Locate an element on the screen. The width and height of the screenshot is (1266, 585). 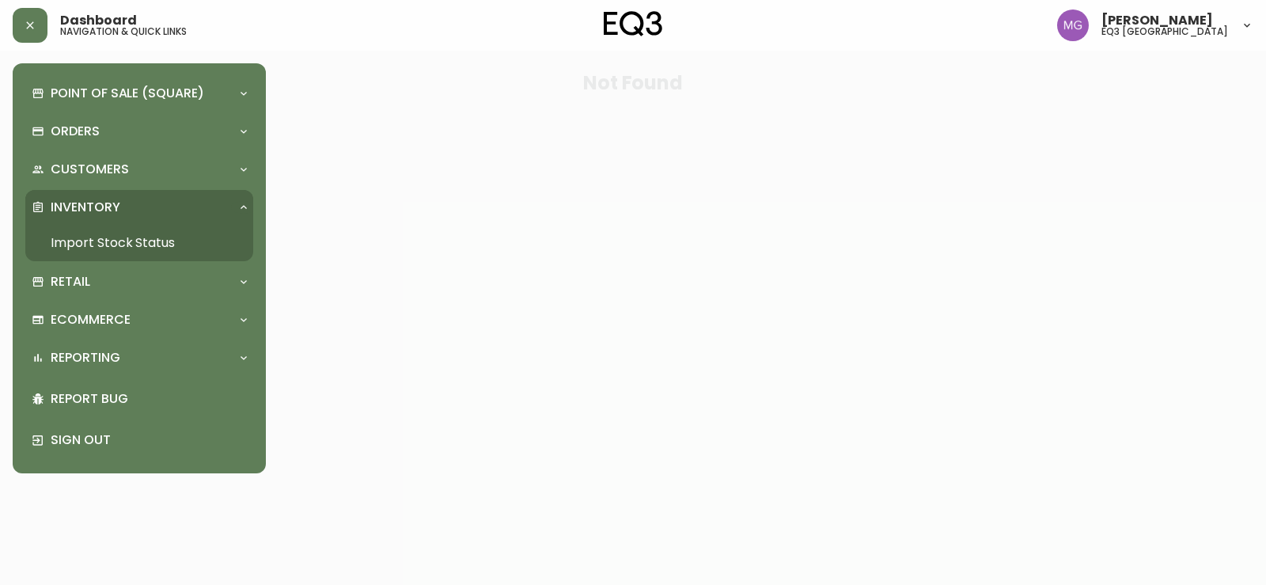
h5: navigation & quick links is located at coordinates (123, 32).